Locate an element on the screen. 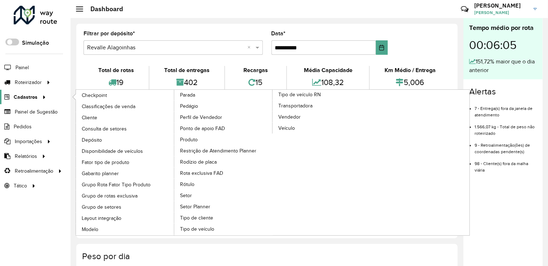 The height and width of the screenshot is (266, 548). div: Média Capacidade is located at coordinates (328, 70).